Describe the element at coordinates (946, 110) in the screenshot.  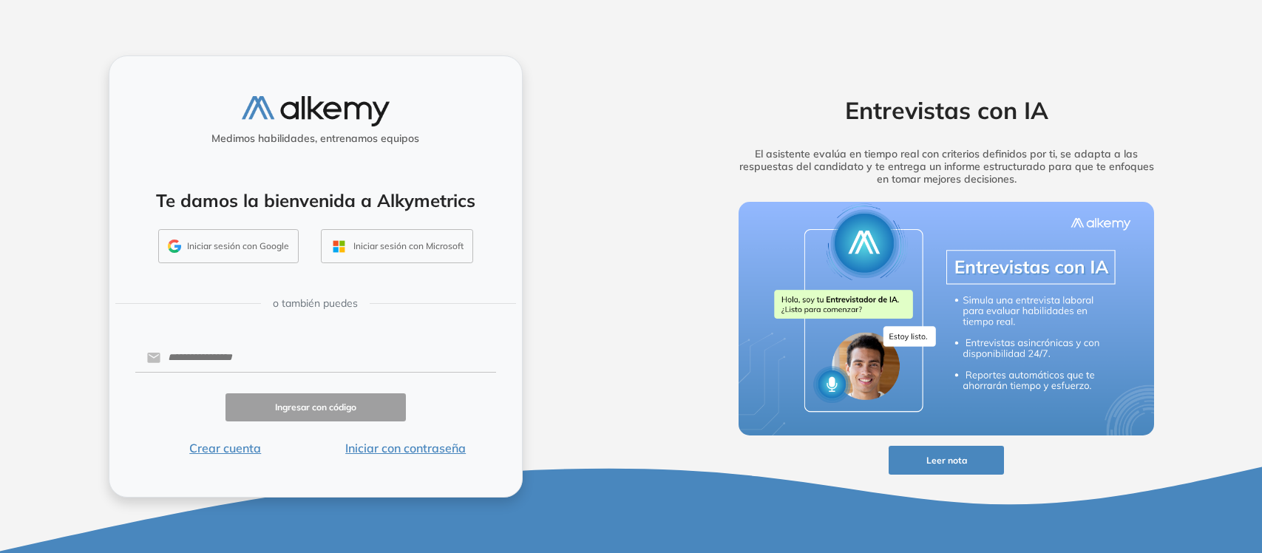
I see `h2: Entrevistas con IA` at that location.